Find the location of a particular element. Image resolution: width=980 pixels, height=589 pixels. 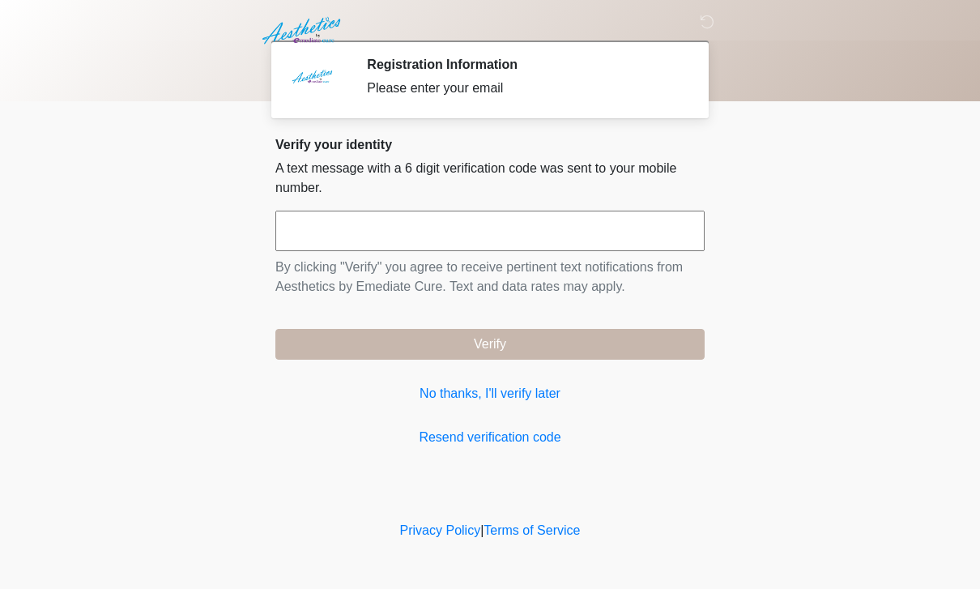

p: A text message with a 6 digit verification code was sent to your mobile number. is located at coordinates (490, 178).